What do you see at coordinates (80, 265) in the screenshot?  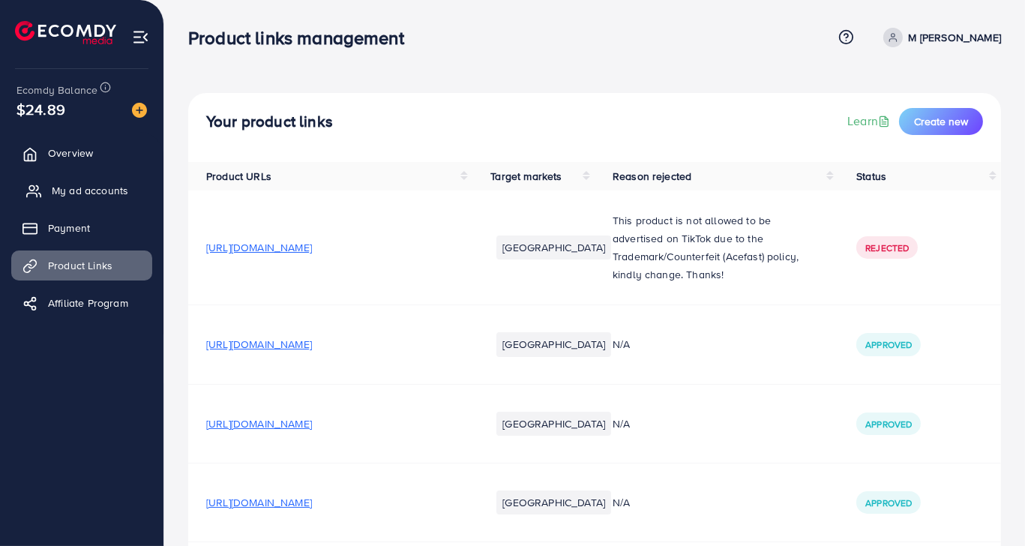 I see `span: Product Links` at bounding box center [80, 265].